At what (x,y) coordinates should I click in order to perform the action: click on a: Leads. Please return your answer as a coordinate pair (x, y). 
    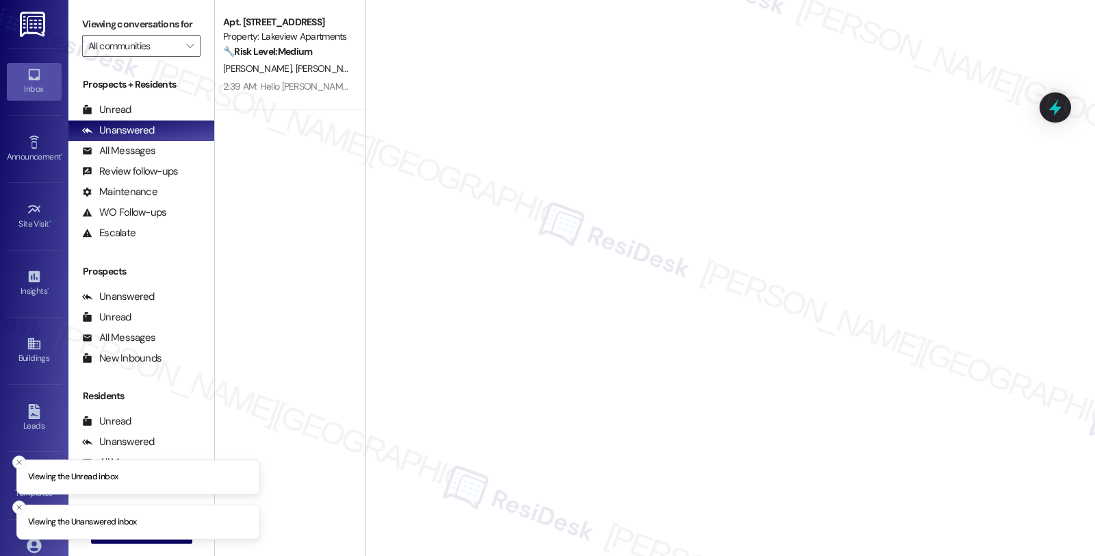
    Looking at the image, I should click on (34, 418).